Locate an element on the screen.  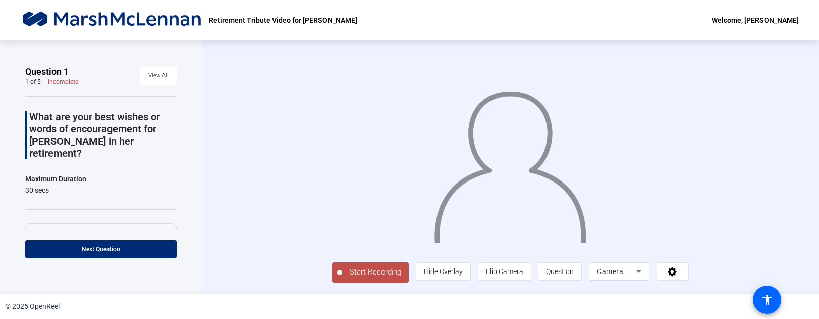
span: Next Question is located at coordinates (101, 249).